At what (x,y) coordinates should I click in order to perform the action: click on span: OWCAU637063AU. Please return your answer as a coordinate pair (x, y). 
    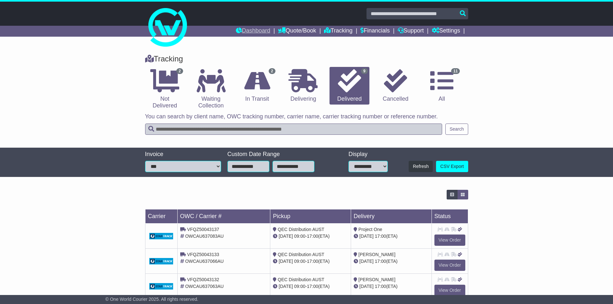
    Looking at the image, I should click on (204, 287).